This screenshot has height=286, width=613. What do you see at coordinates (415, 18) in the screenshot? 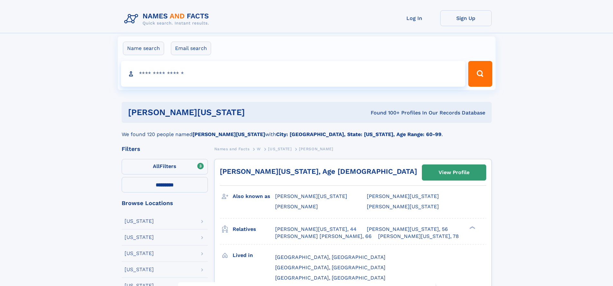
I see `a: Log In` at bounding box center [415, 18].